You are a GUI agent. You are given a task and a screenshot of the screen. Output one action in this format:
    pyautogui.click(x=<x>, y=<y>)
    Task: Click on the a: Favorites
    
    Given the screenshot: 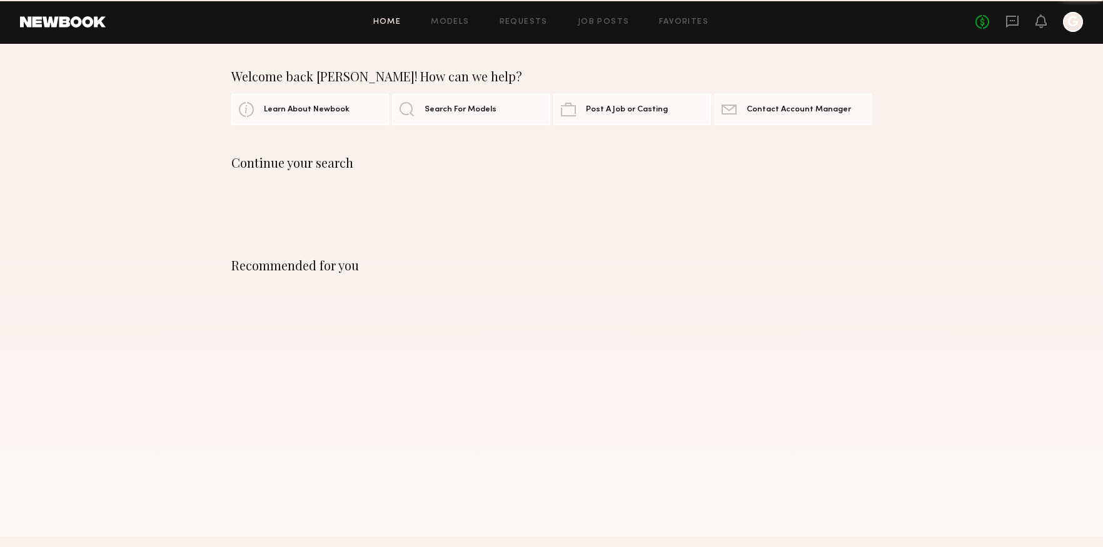 What is the action you would take?
    pyautogui.click(x=684, y=22)
    